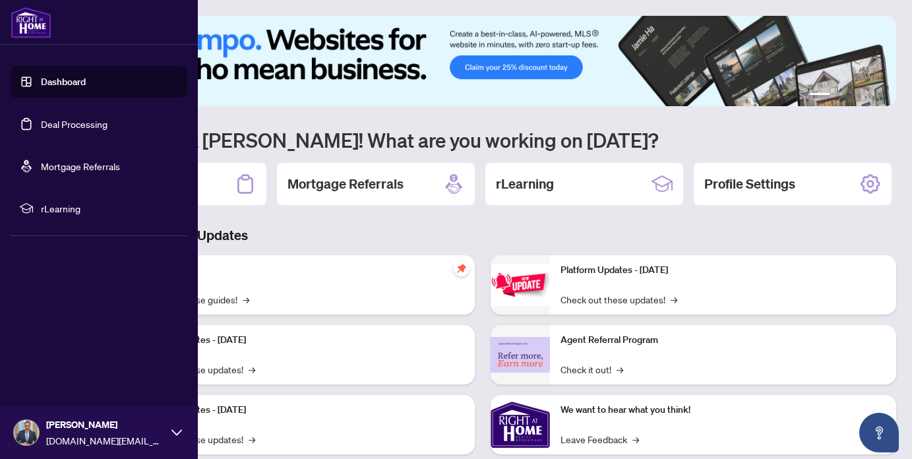 Image resolution: width=912 pixels, height=459 pixels. Describe the element at coordinates (520, 284) in the screenshot. I see `img: Platform Updates - June 23, 2025` at that location.